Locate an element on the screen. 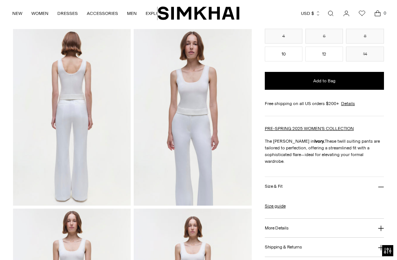 The image size is (397, 260). a: Details is located at coordinates (348, 104).